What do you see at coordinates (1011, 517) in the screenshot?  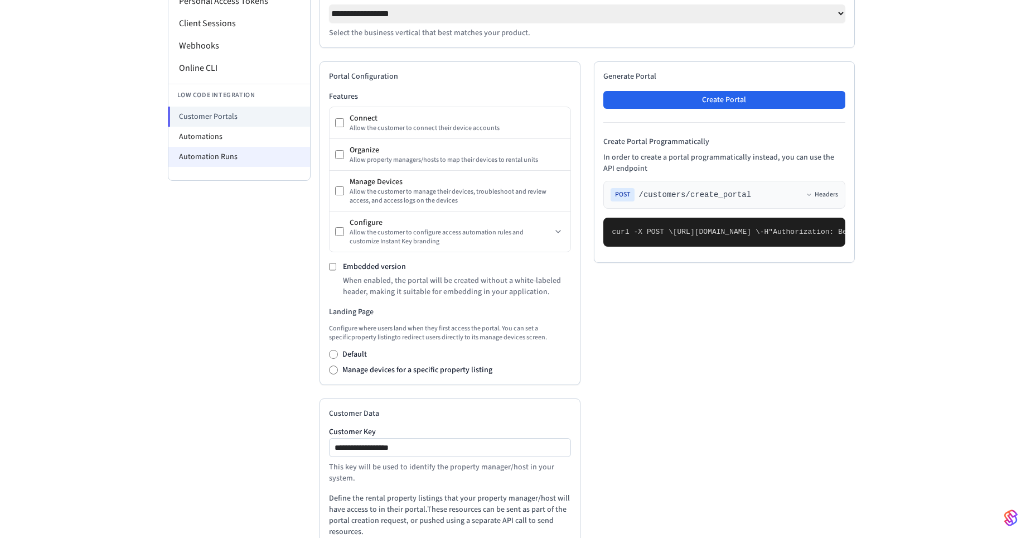 I see `img: SeamLogoGradient.69752ec5.svg` at bounding box center [1011, 517].